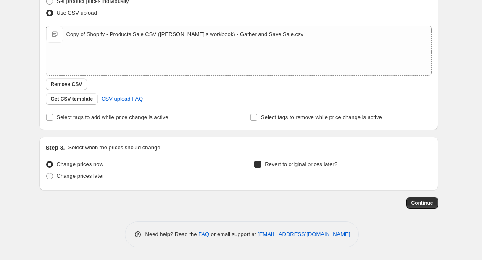 Image resolution: width=482 pixels, height=260 pixels. What do you see at coordinates (422, 203) in the screenshot?
I see `button: Continue` at bounding box center [422, 203].